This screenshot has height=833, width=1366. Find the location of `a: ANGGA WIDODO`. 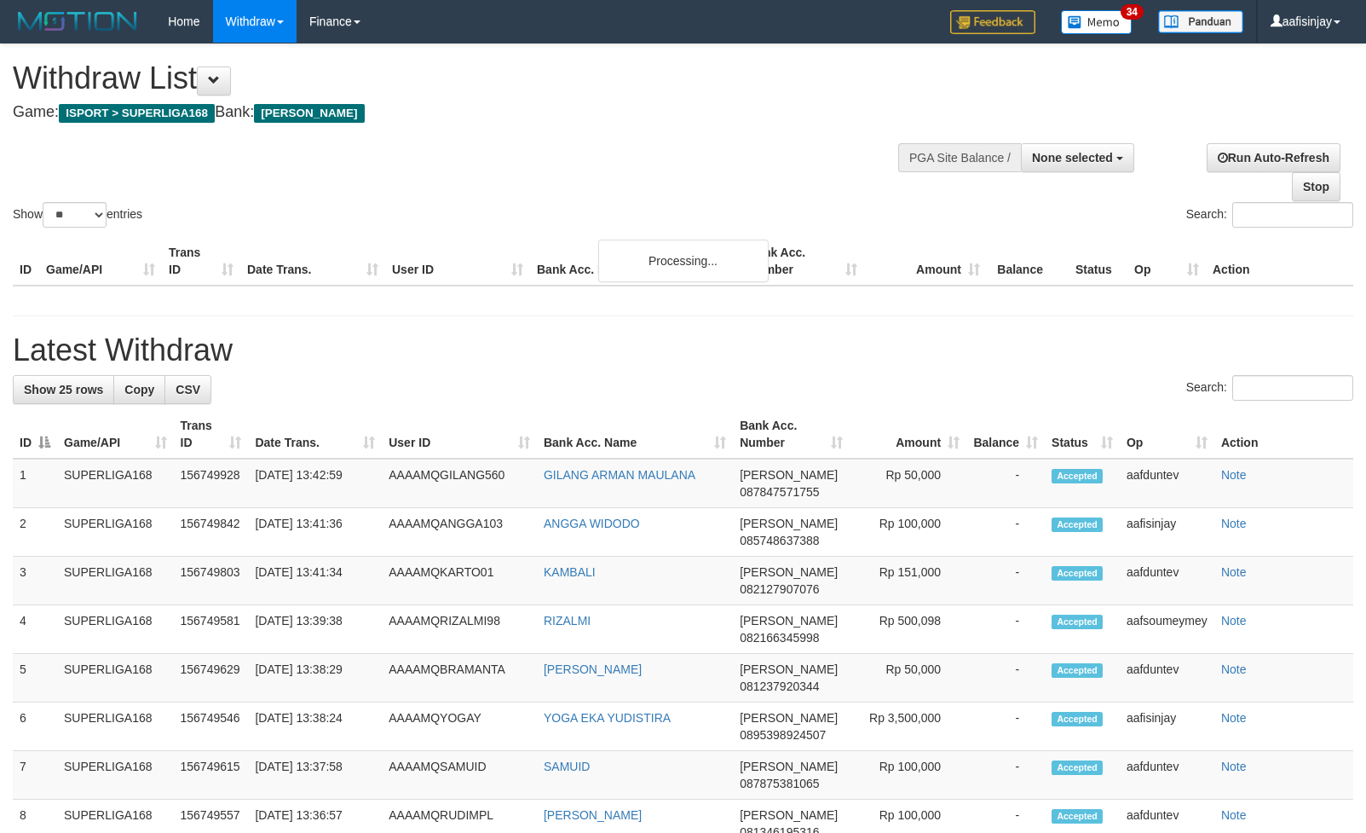

a: ANGGA WIDODO is located at coordinates (591, 523).